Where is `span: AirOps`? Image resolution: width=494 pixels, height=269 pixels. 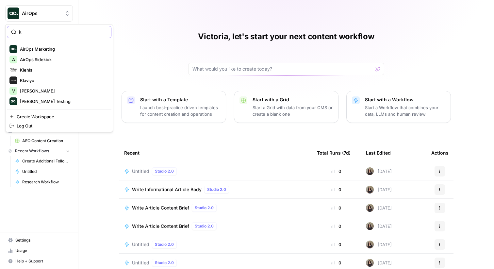
span: AirOps is located at coordinates (41, 13).